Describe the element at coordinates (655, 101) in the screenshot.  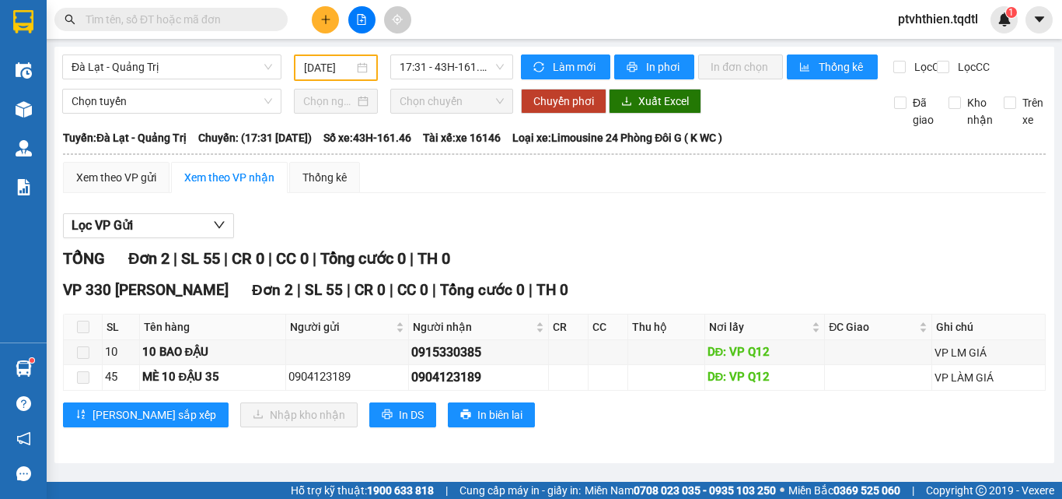
I see `button: downloadXuất Excel` at that location.